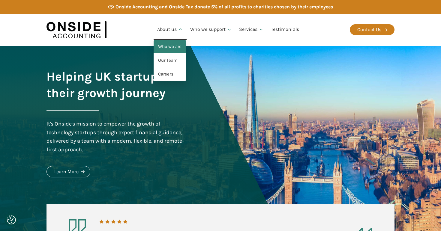 The height and width of the screenshot is (231, 441). I want to click on a: Our Team, so click(170, 61).